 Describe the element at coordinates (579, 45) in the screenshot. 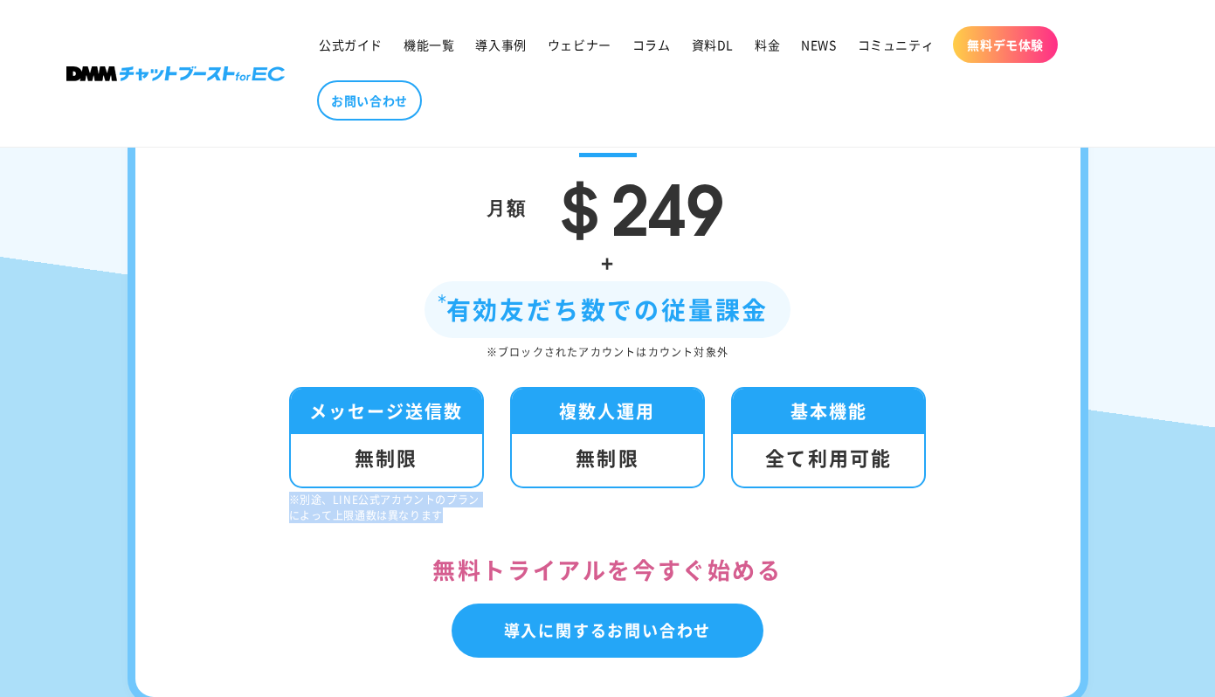

I see `a: ウェビナー` at that location.